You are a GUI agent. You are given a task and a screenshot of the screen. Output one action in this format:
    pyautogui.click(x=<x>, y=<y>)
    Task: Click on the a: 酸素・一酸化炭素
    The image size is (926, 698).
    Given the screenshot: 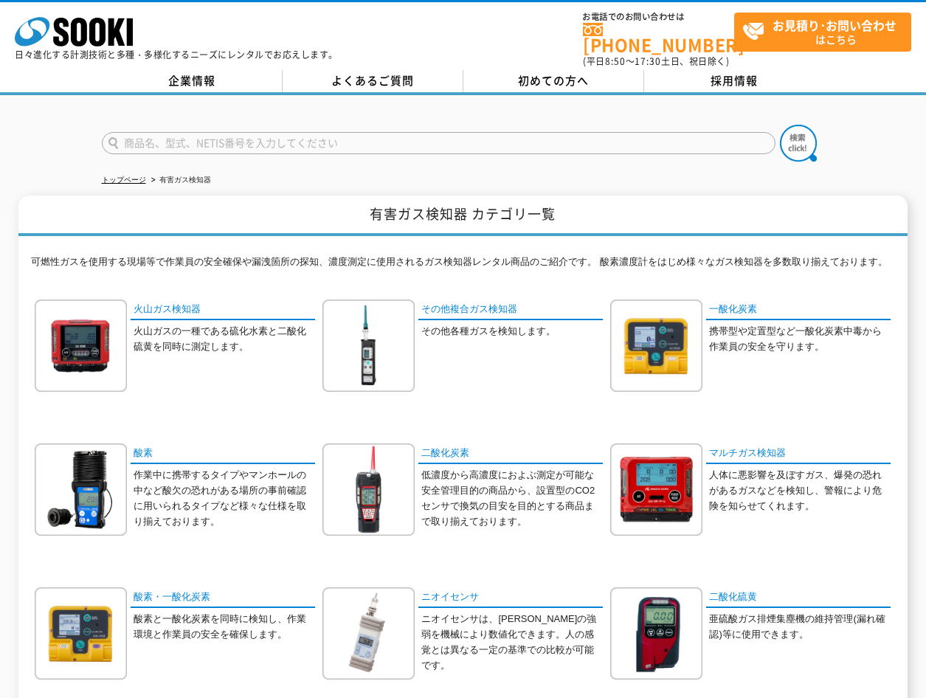 What is the action you would take?
    pyautogui.click(x=223, y=597)
    